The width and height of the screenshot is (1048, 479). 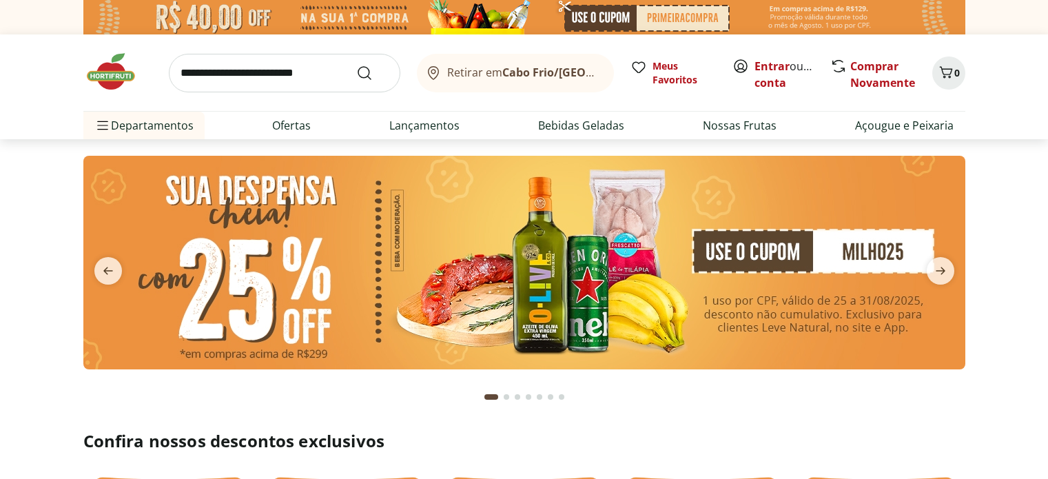 What do you see at coordinates (373, 73) in the screenshot?
I see `button: Submit Search` at bounding box center [373, 73].